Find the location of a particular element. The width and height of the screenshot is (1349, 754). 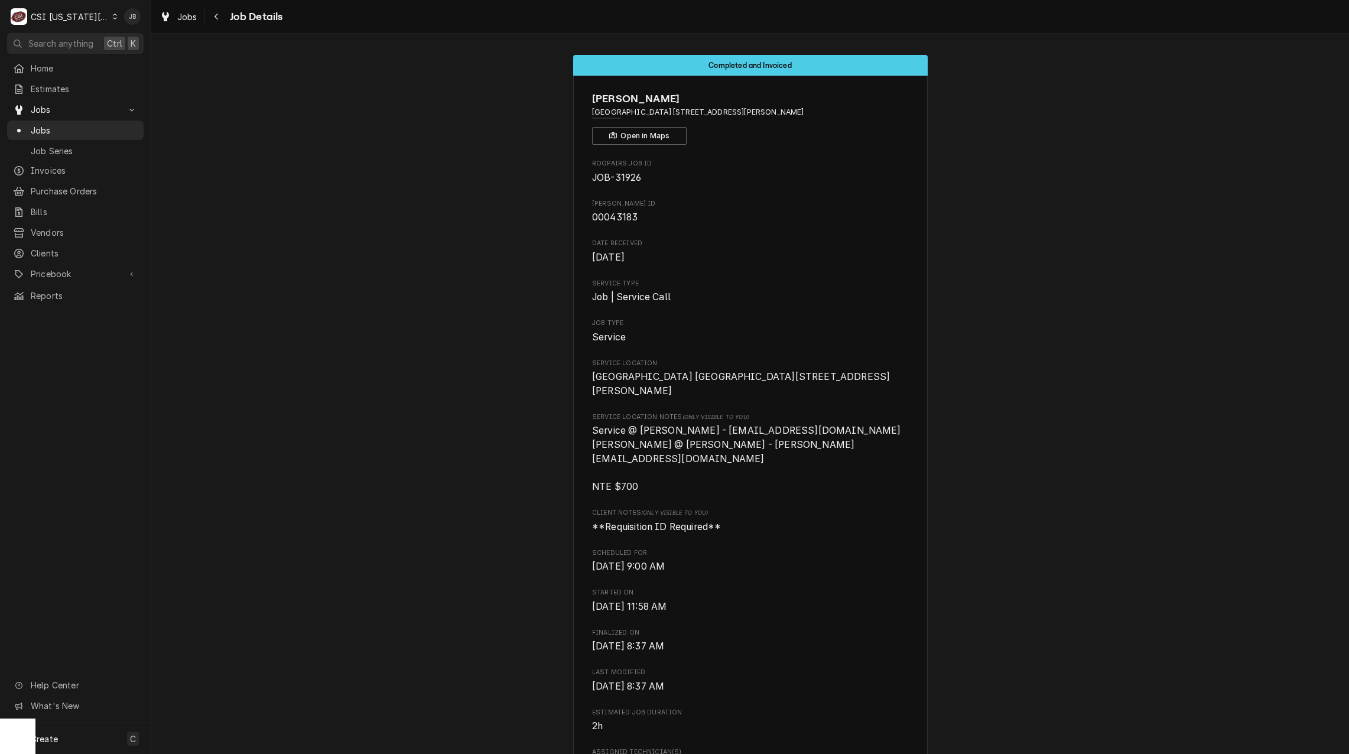

div: Roopairs Job ID is located at coordinates (750, 171).